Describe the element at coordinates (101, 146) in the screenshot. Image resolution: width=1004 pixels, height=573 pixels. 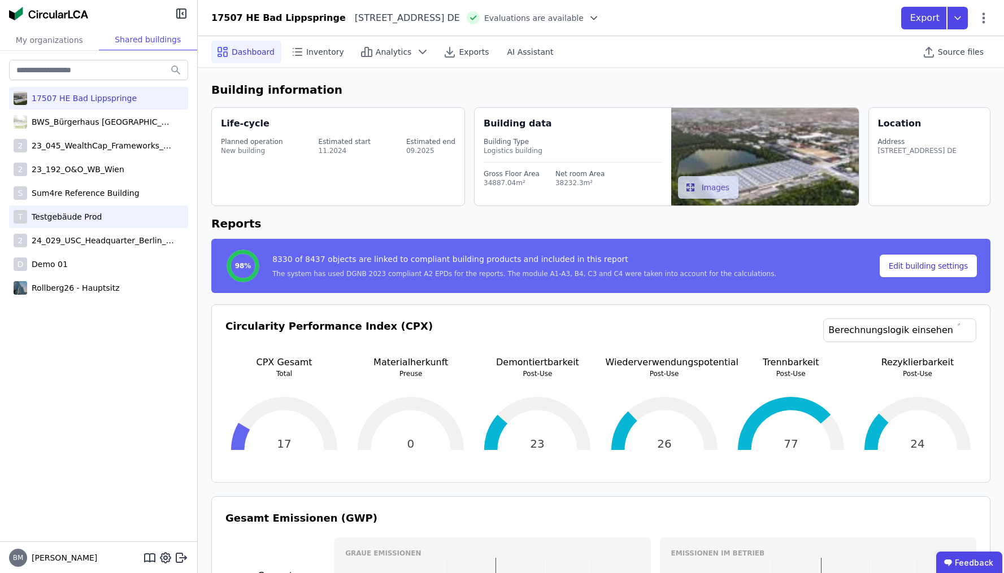
I see `div: 23_045_WealthCap_Frameworks_Grasbrunn` at that location.